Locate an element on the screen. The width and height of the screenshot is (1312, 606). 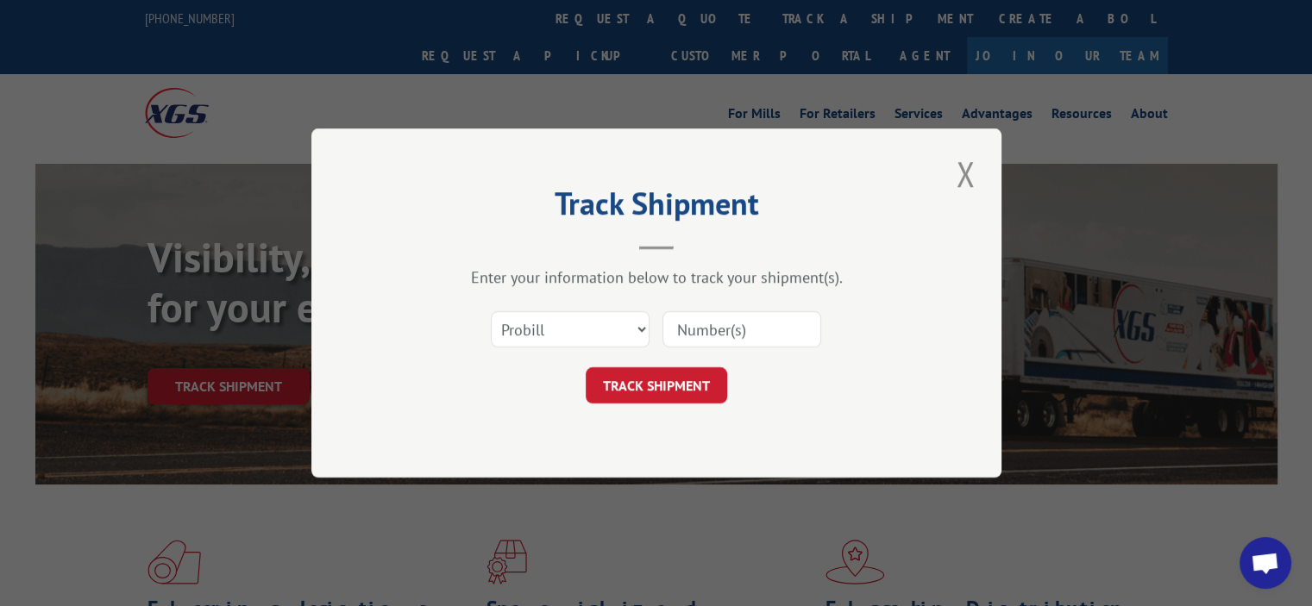
button: Close modal is located at coordinates (965, 173).